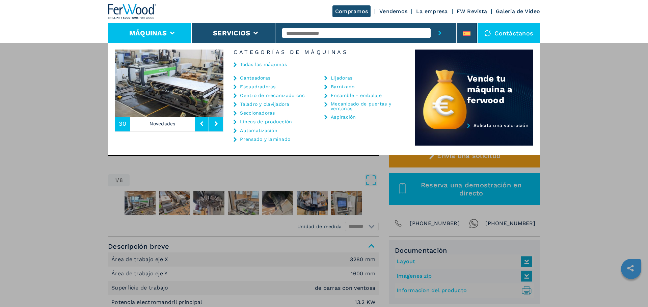  What do you see at coordinates (472, 11) in the screenshot?
I see `a: FW Revista` at bounding box center [472, 11].